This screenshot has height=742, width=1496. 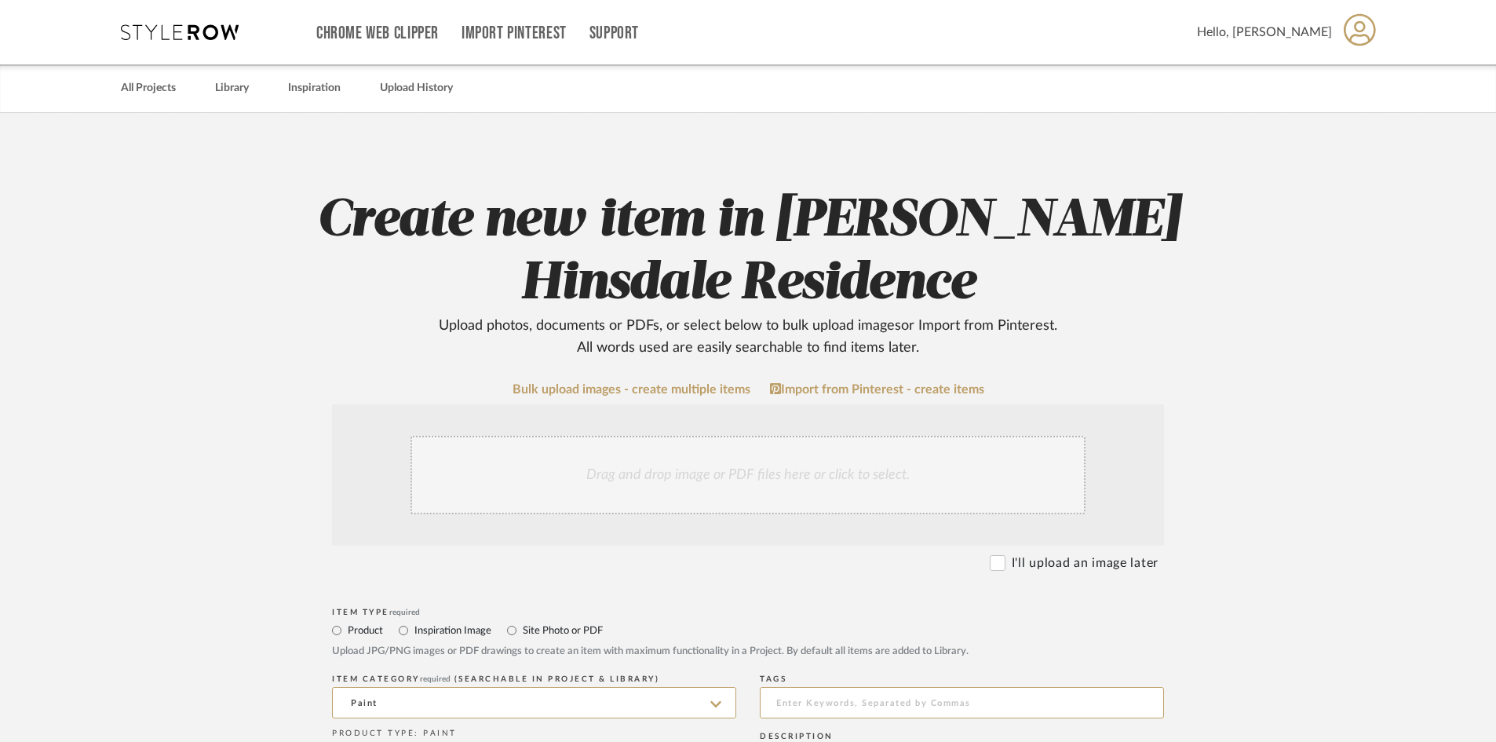 I want to click on a: Chrome Web Clipper, so click(x=378, y=33).